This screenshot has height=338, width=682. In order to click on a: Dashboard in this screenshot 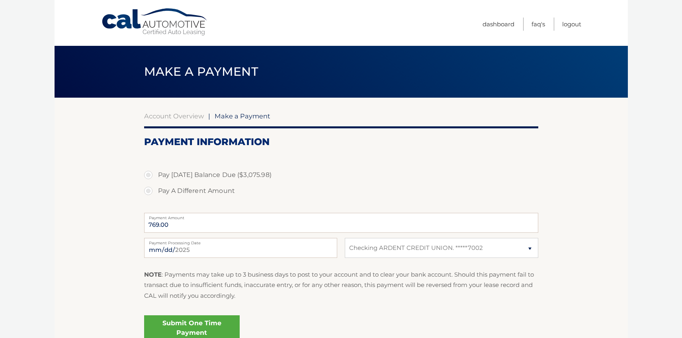, I will do `click(498, 24)`.